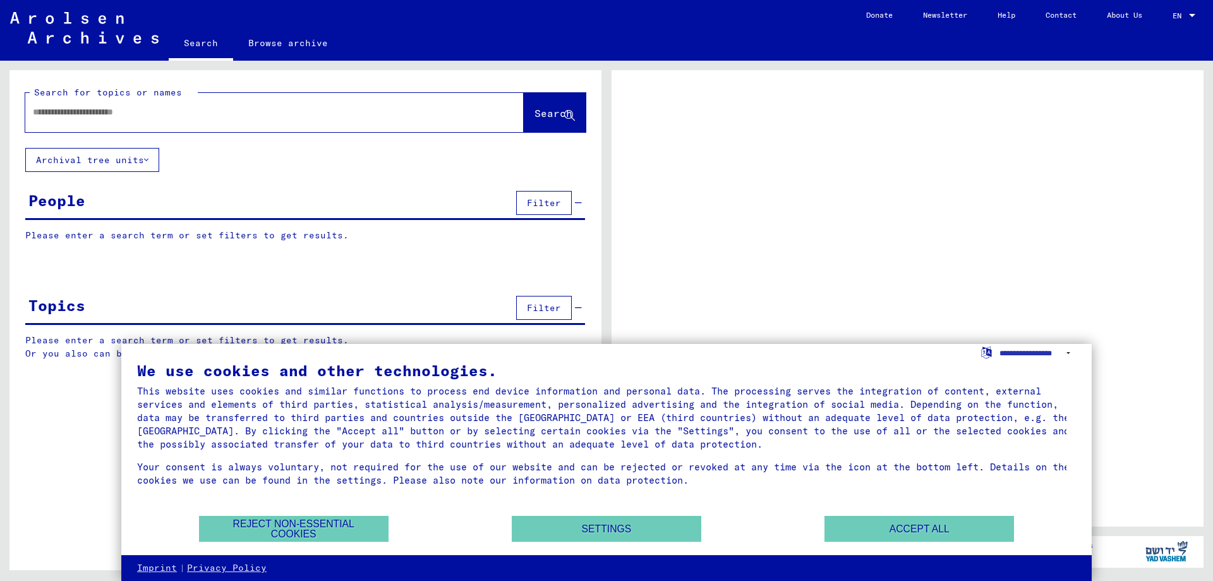 The image size is (1213, 581). Describe the element at coordinates (607, 370) in the screenshot. I see `div: We use cookies and other technologies.` at that location.